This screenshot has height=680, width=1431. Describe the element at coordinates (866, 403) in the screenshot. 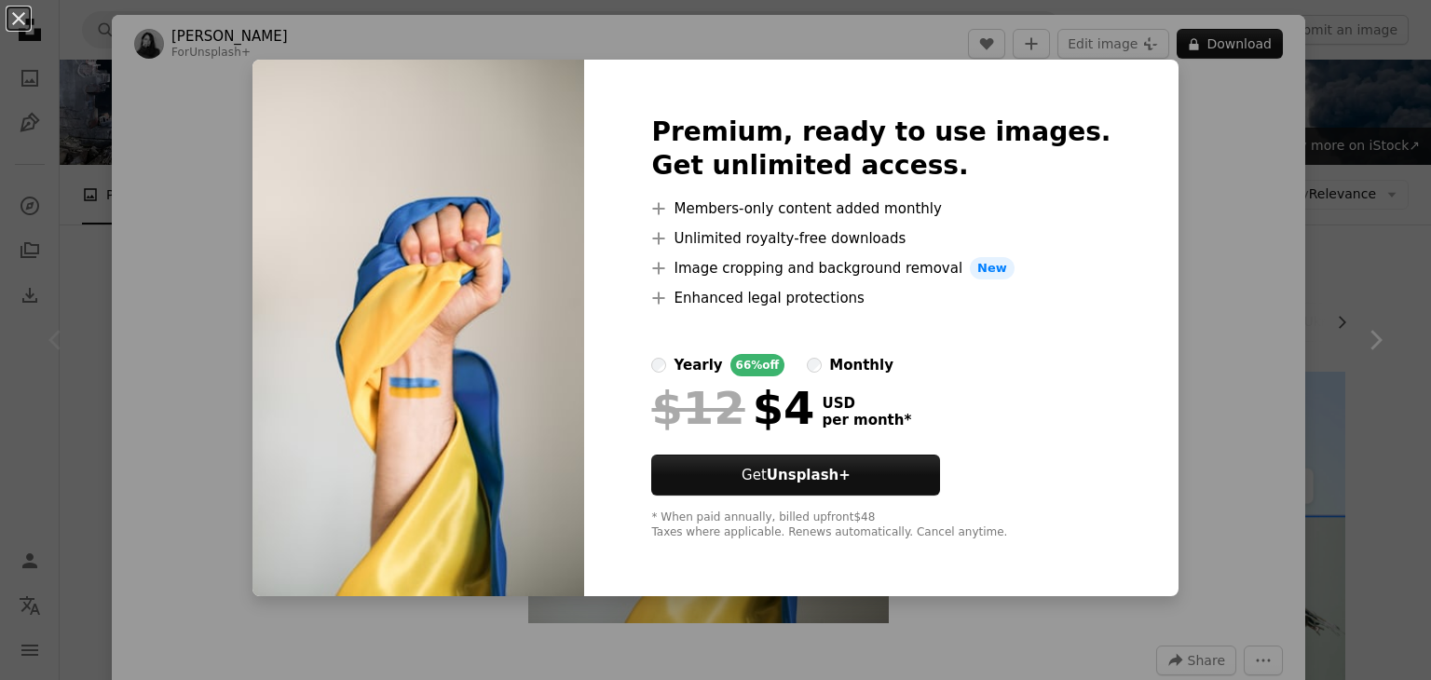

I see `span: USD` at that location.